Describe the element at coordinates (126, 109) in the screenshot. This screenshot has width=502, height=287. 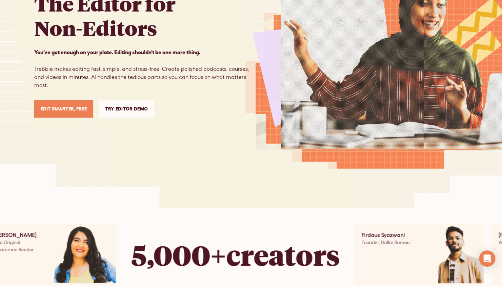
I see `a: Try Editor Demo` at that location.